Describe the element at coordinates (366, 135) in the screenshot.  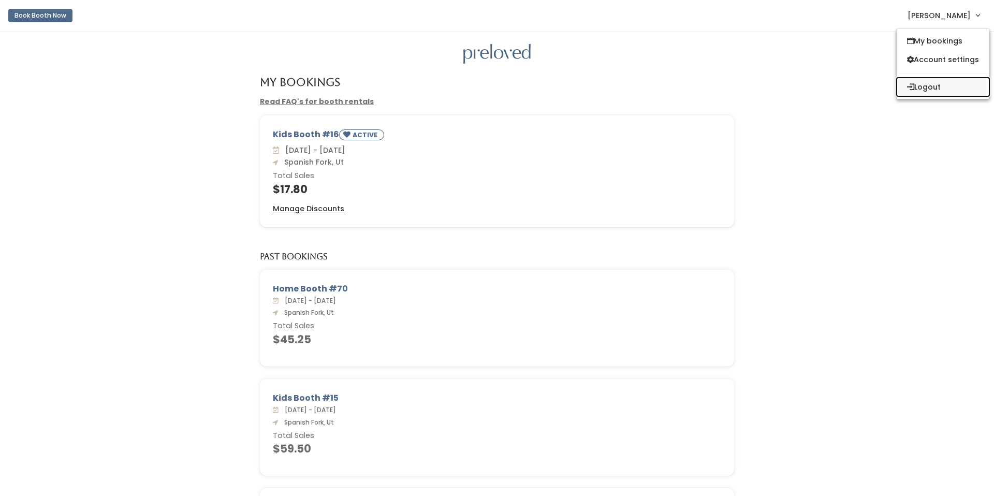
I see `small: ACTIVE` at that location.